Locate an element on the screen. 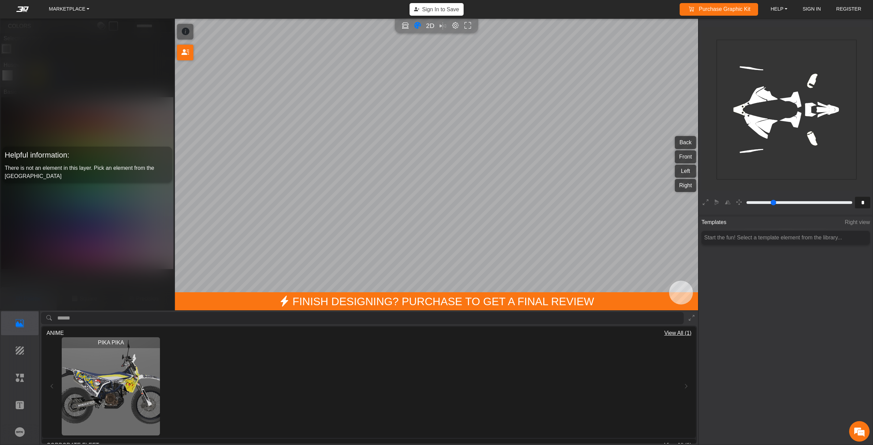 Image resolution: width=873 pixels, height=445 pixels. span: Right view is located at coordinates (857, 222).